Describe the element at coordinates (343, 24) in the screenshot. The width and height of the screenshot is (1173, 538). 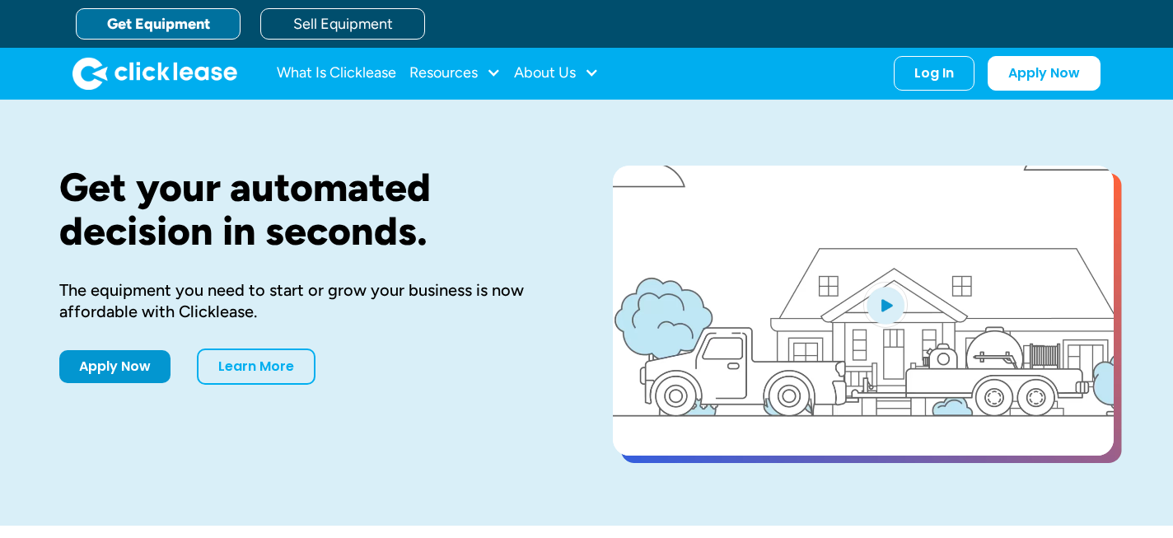
I see `a: Sell Equipment` at that location.